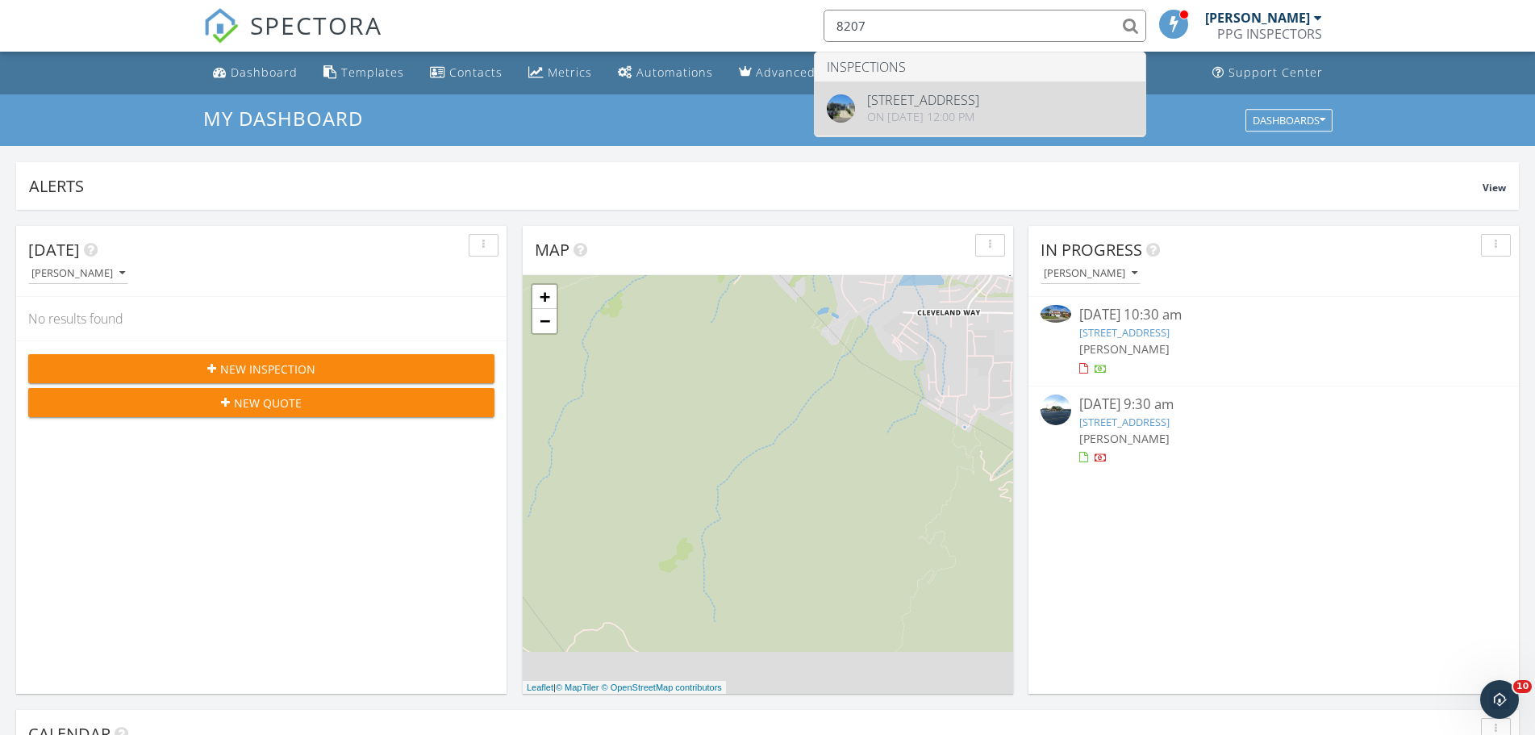 This screenshot has width=1535, height=735. What do you see at coordinates (544, 321) in the screenshot?
I see `a: Zoom out` at bounding box center [544, 321].